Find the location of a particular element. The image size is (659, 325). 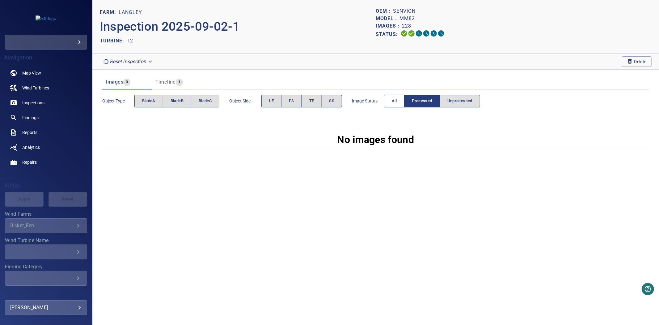

span: bladeB is located at coordinates (177, 101).